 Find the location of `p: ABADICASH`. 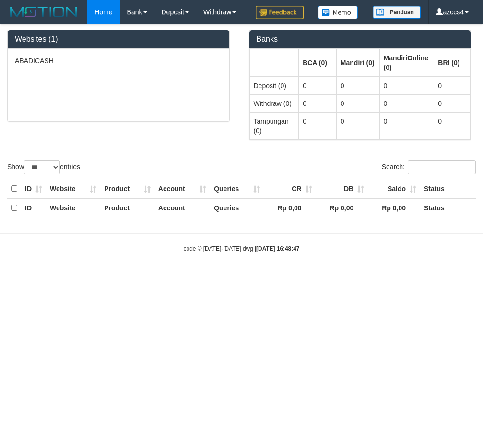

p: ABADICASH is located at coordinates (118, 61).